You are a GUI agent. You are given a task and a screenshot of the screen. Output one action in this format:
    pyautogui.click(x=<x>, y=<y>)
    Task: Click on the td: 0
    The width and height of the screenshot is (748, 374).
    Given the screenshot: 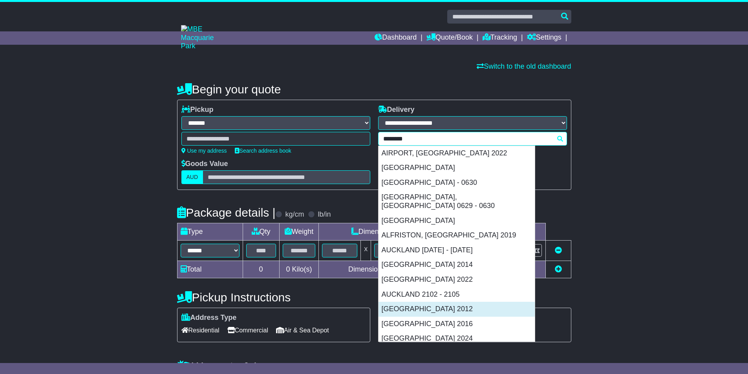 What is the action you would take?
    pyautogui.click(x=261, y=270)
    